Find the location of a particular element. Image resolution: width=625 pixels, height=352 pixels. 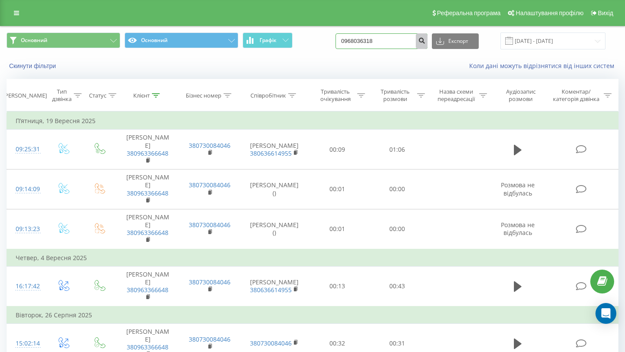

div: 09:13:23 is located at coordinates (26, 229).